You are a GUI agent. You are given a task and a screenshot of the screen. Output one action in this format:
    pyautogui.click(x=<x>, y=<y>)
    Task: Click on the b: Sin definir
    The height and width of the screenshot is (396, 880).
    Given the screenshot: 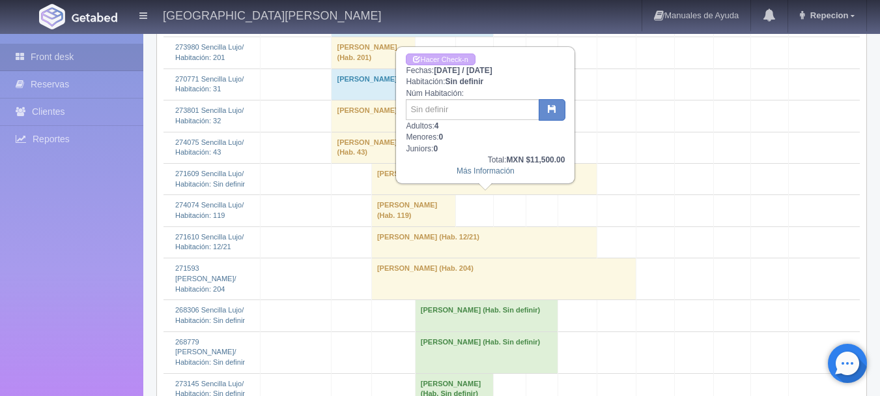 What is the action you would take?
    pyautogui.click(x=464, y=81)
    